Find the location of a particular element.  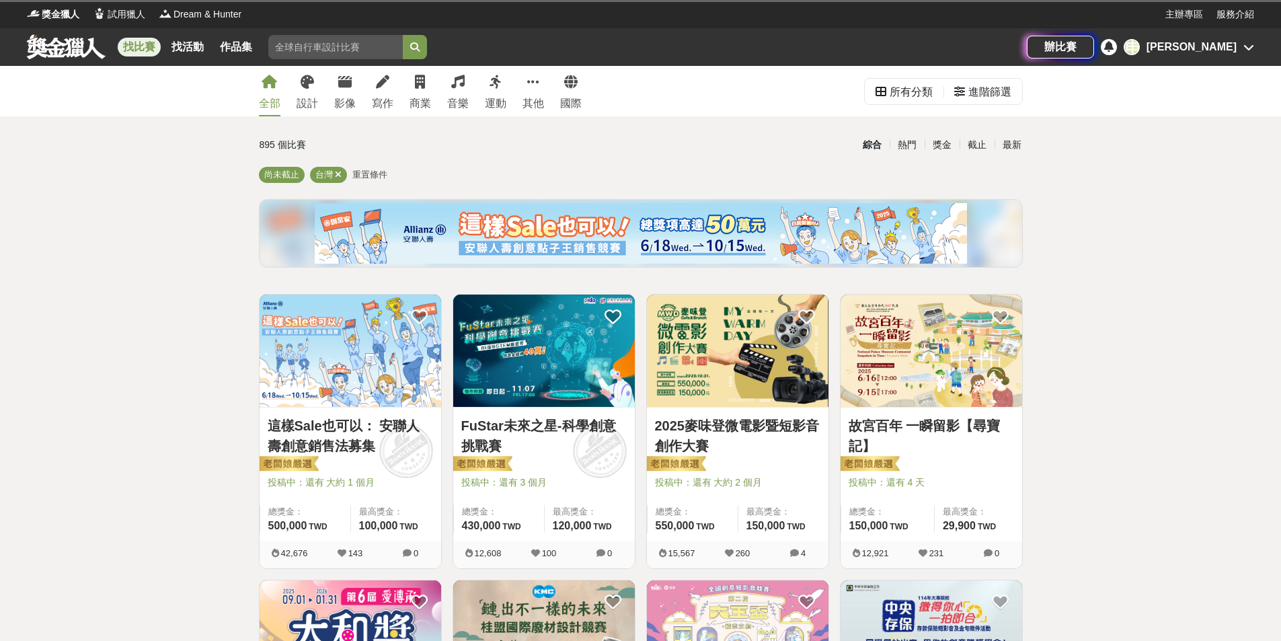

span: 42,676 is located at coordinates (294, 553).